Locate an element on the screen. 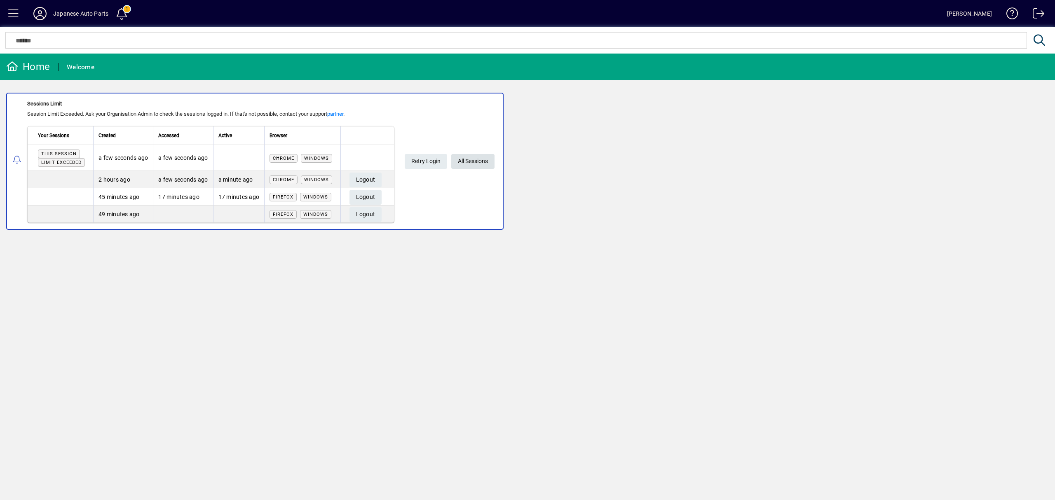  div: Welcome is located at coordinates (80, 67).